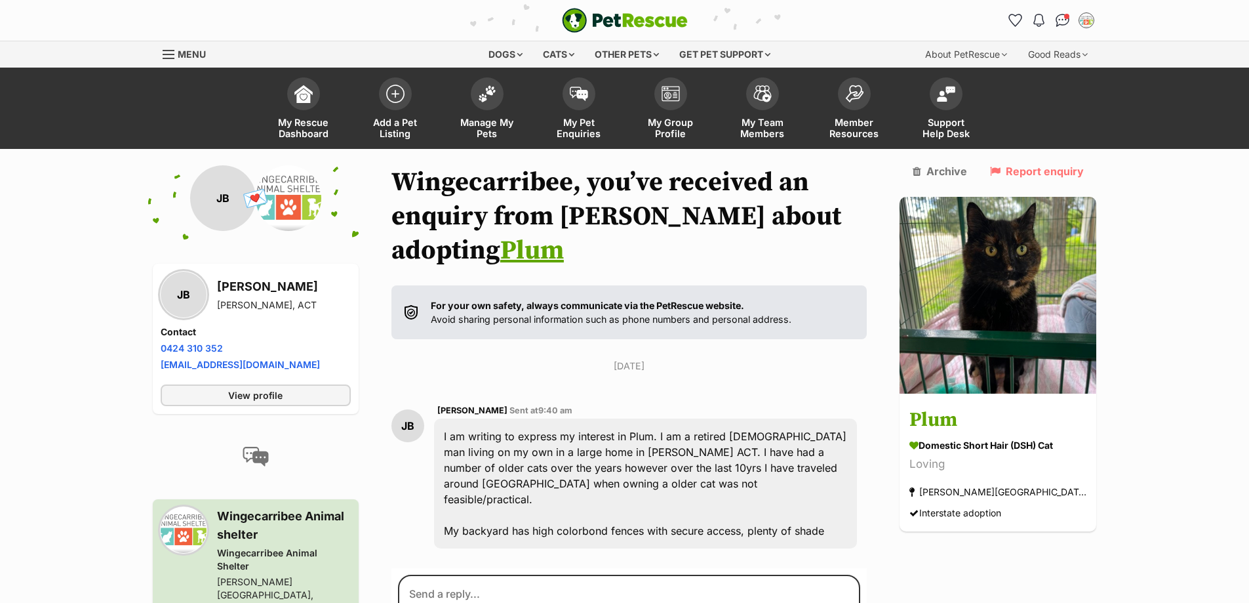  What do you see at coordinates (304, 110) in the screenshot?
I see `a: My Rescue Dashboard` at bounding box center [304, 110].